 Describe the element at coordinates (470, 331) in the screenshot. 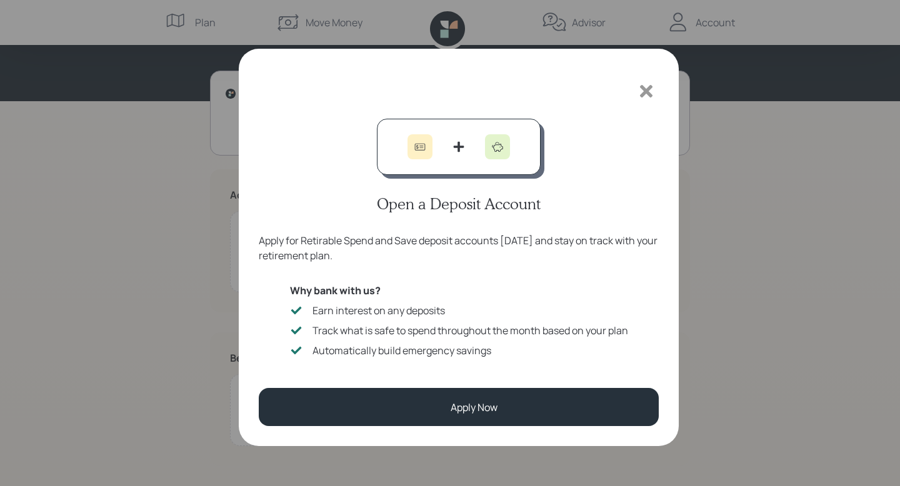

I see `div: Track what is safe to spend throughout the month based on your plan` at that location.